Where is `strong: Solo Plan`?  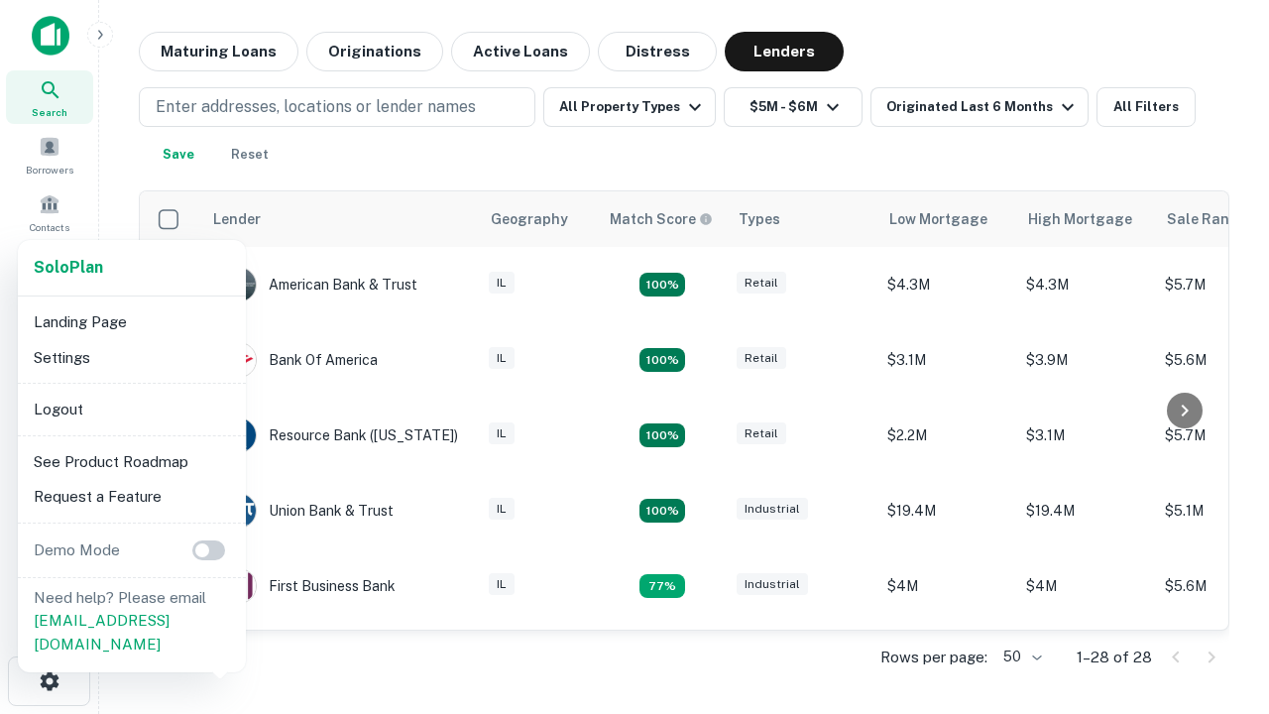
strong: Solo Plan is located at coordinates (68, 267).